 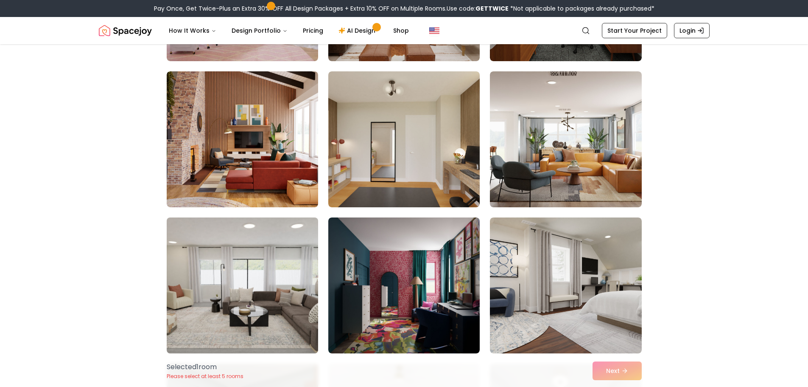 What do you see at coordinates (125, 31) in the screenshot?
I see `a: Spacejoy` at bounding box center [125, 31].